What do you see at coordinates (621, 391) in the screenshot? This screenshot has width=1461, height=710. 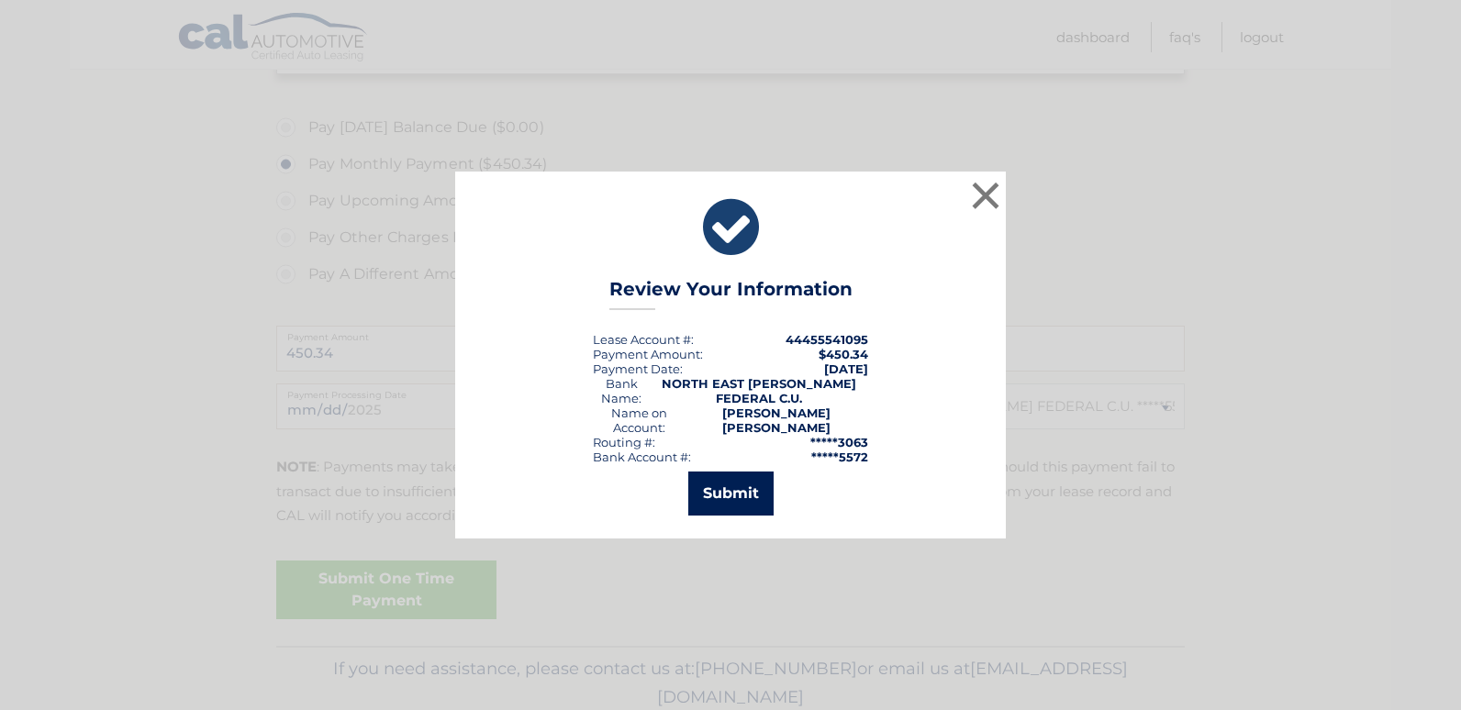 I see `div: Bank Name:` at bounding box center [621, 391].